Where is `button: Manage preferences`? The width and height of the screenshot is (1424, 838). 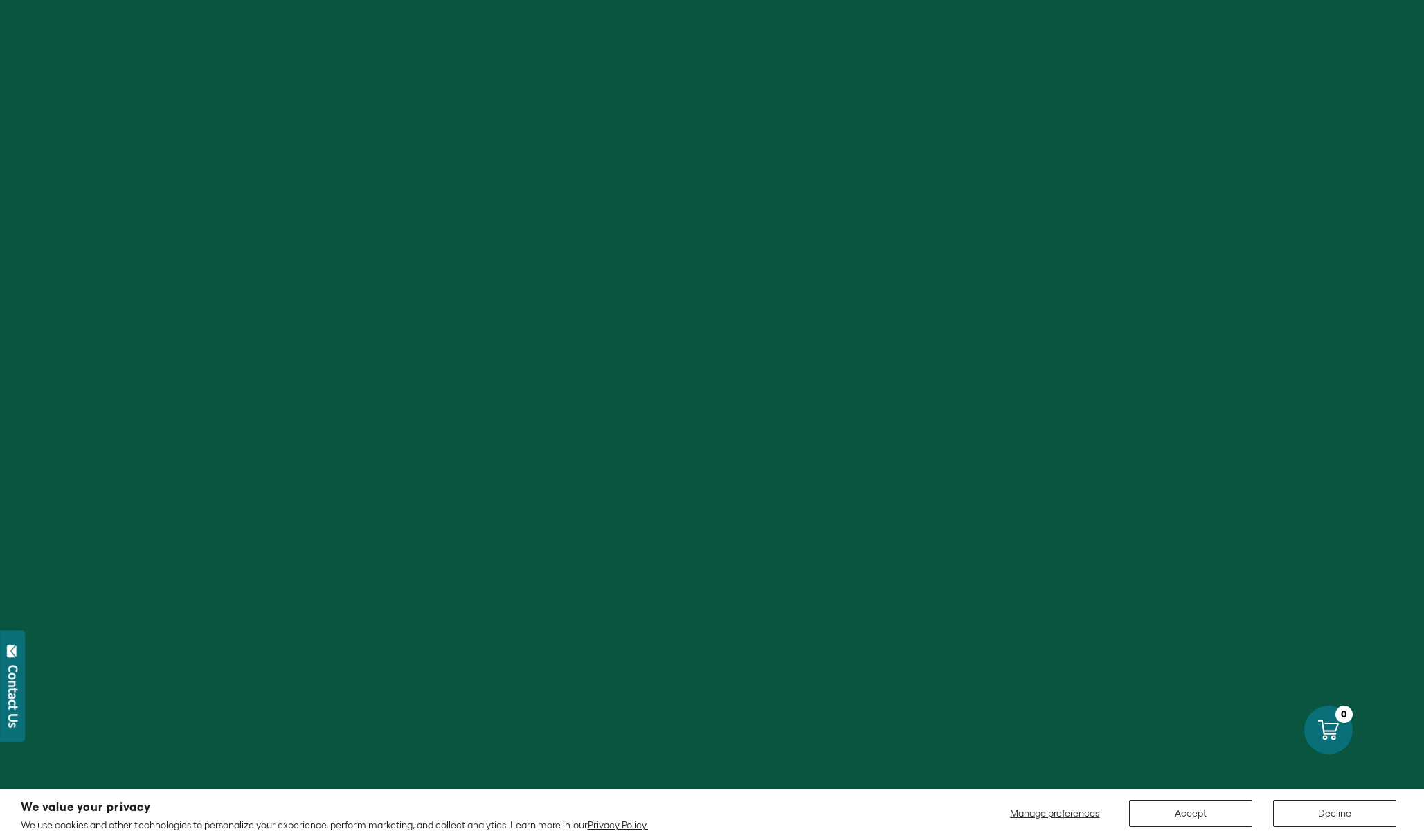
button: Manage preferences is located at coordinates (1055, 813).